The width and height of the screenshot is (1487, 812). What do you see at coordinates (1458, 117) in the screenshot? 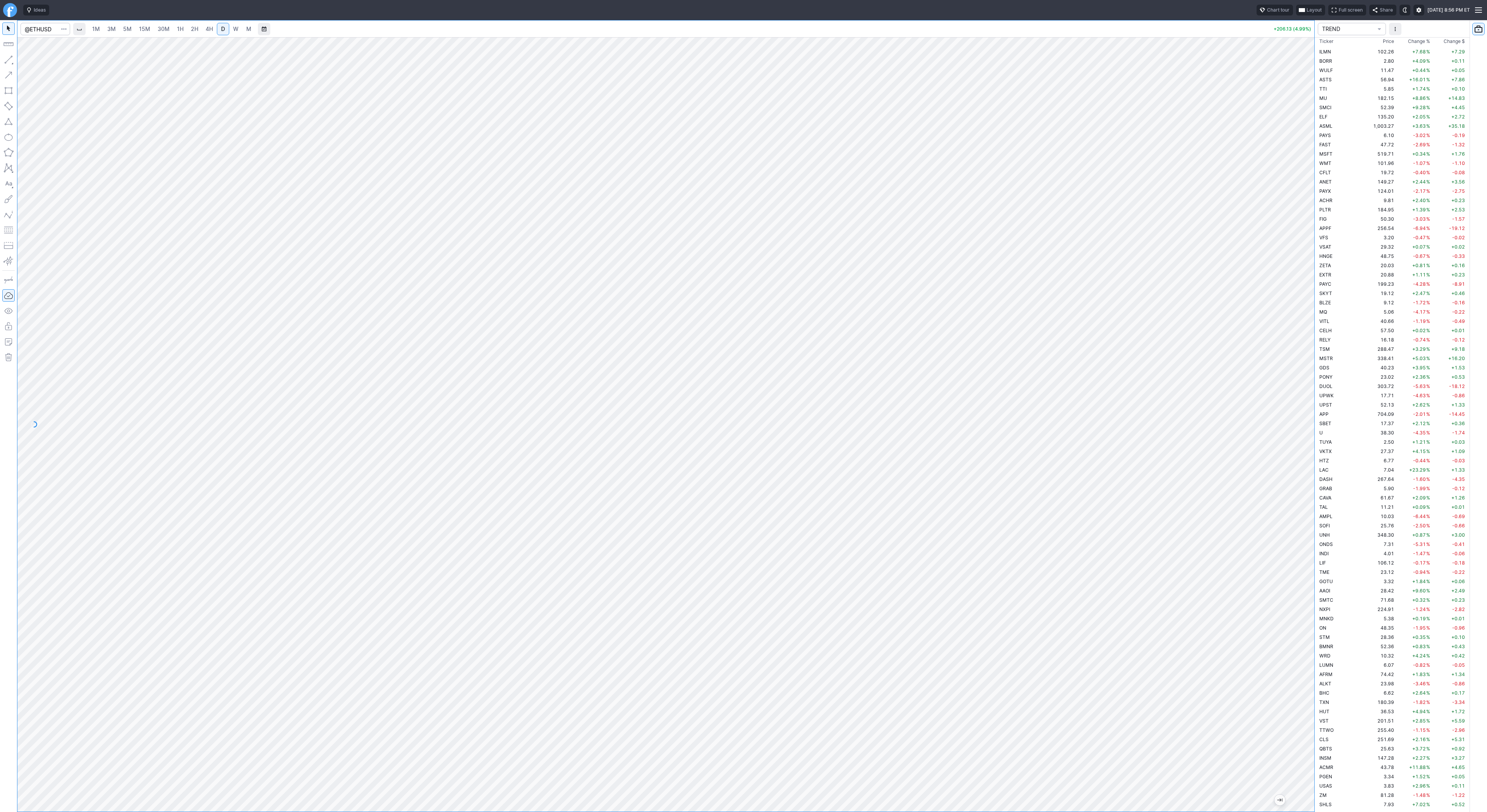
I see `span: +2.72` at bounding box center [1458, 117].